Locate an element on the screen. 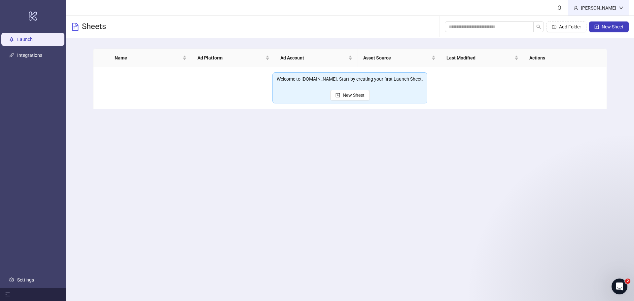 The image size is (634, 301). span: menu-fold is located at coordinates (8, 294).